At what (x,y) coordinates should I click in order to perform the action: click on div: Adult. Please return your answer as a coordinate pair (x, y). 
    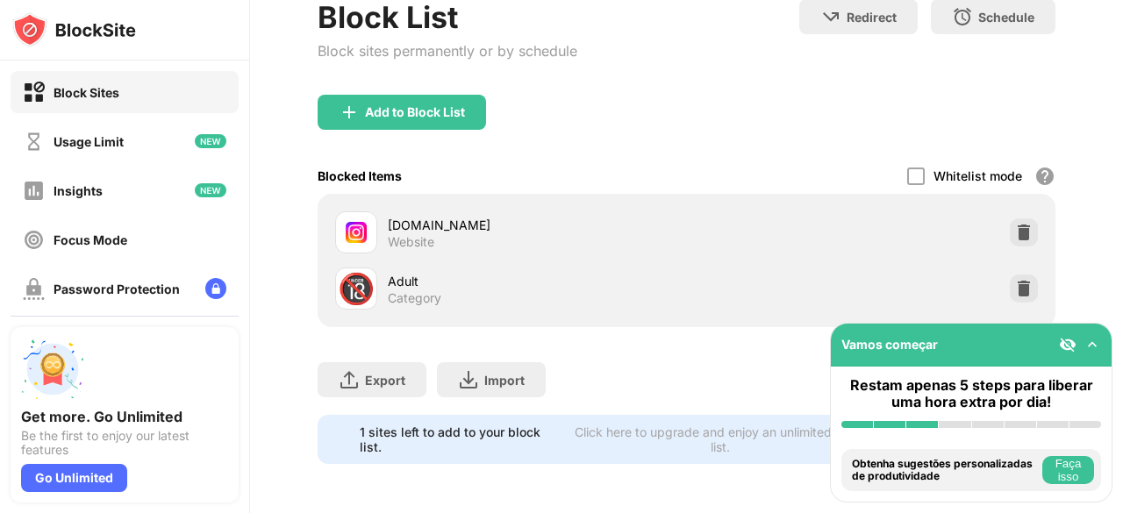
    Looking at the image, I should click on (537, 281).